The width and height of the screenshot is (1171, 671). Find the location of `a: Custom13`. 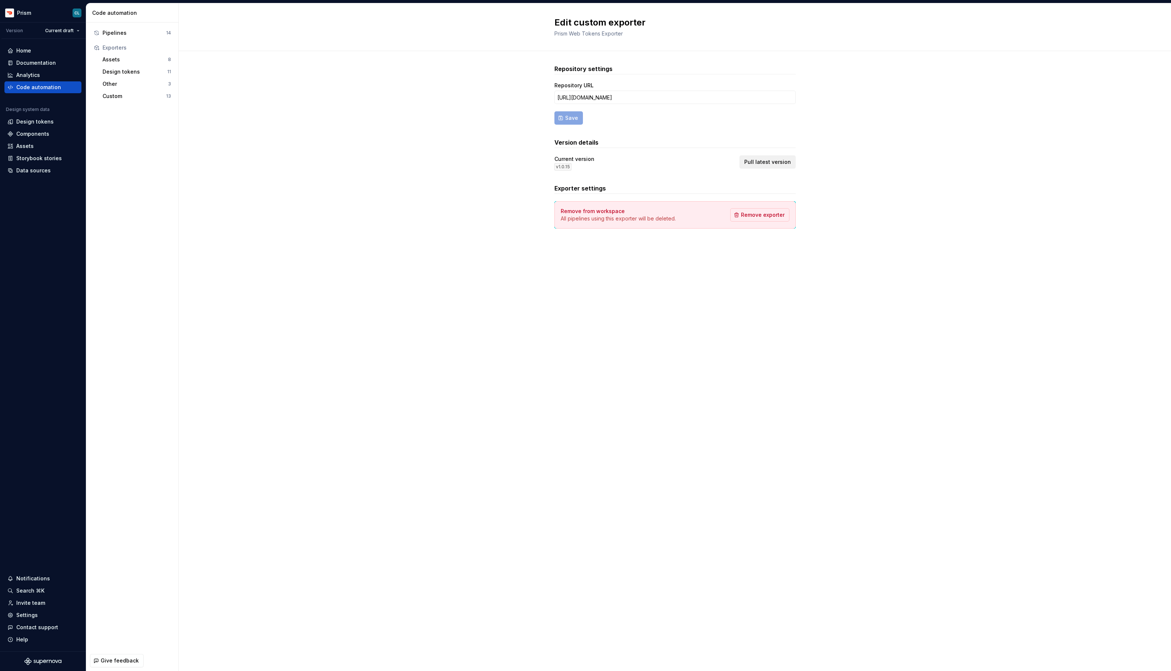

a: Custom13 is located at coordinates (137, 96).